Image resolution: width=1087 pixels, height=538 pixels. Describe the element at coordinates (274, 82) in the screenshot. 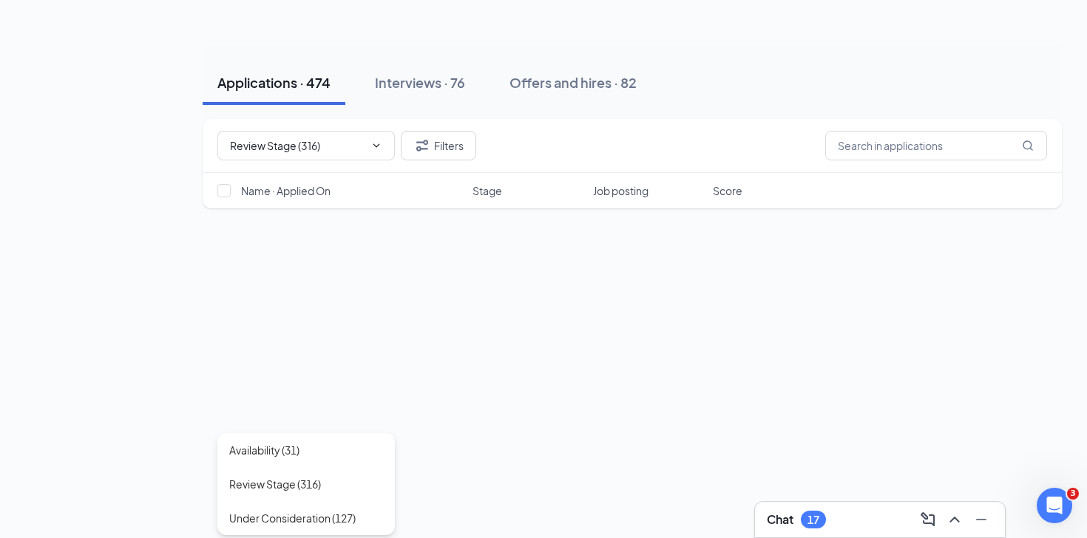

I see `div: Applications · 474` at that location.